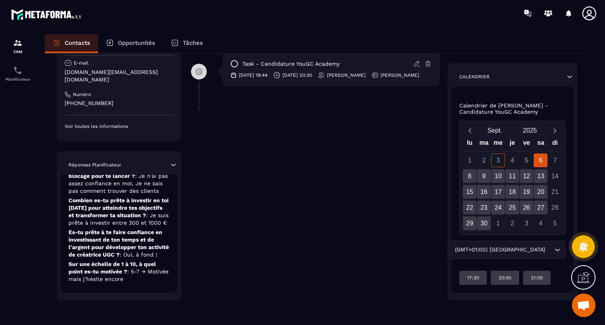  I want to click on div: 15, so click(470, 192).